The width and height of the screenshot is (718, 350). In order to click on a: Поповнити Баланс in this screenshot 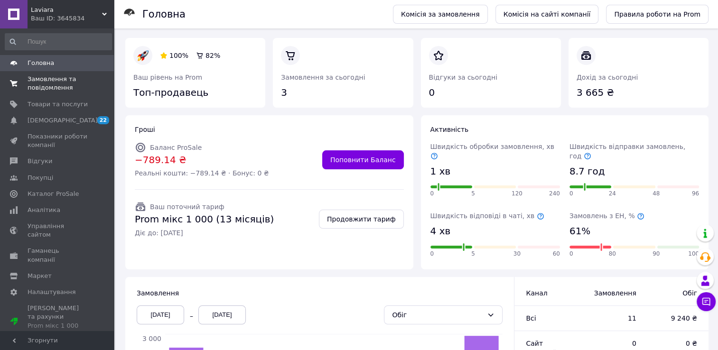, I will do `click(363, 160)`.